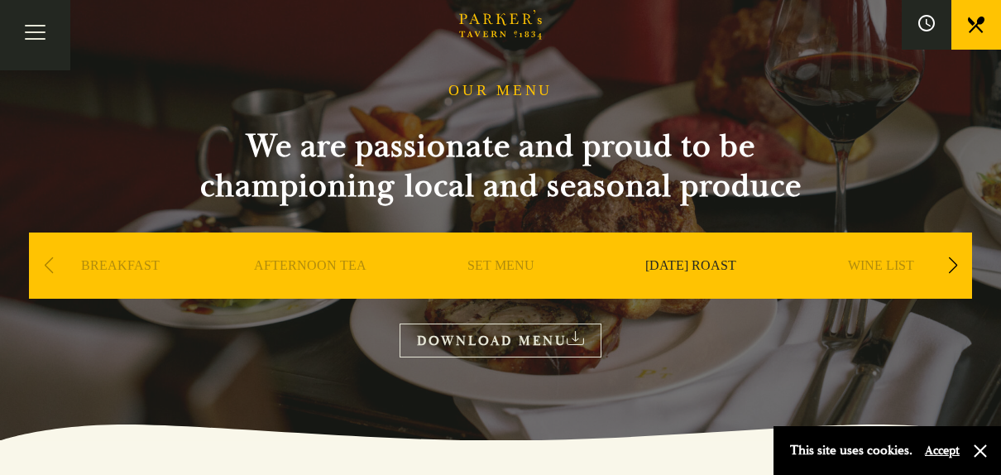 The height and width of the screenshot is (475, 1001). I want to click on div: 1 / 9, so click(120, 290).